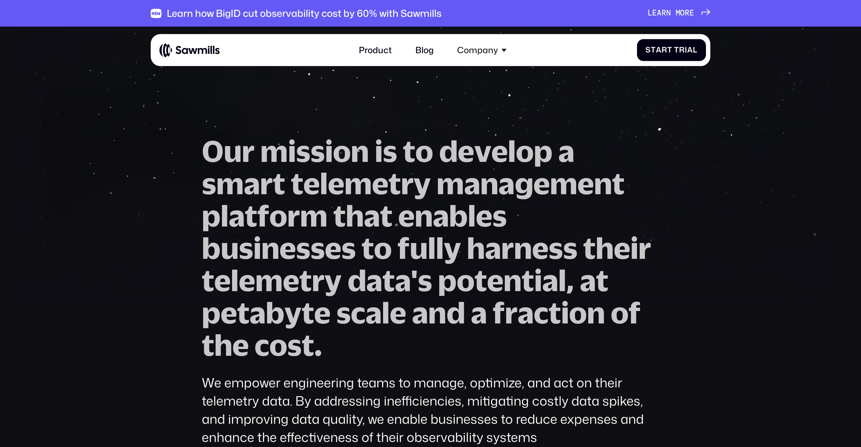  Describe the element at coordinates (671, 50) in the screenshot. I see `a: StartTrial` at that location.